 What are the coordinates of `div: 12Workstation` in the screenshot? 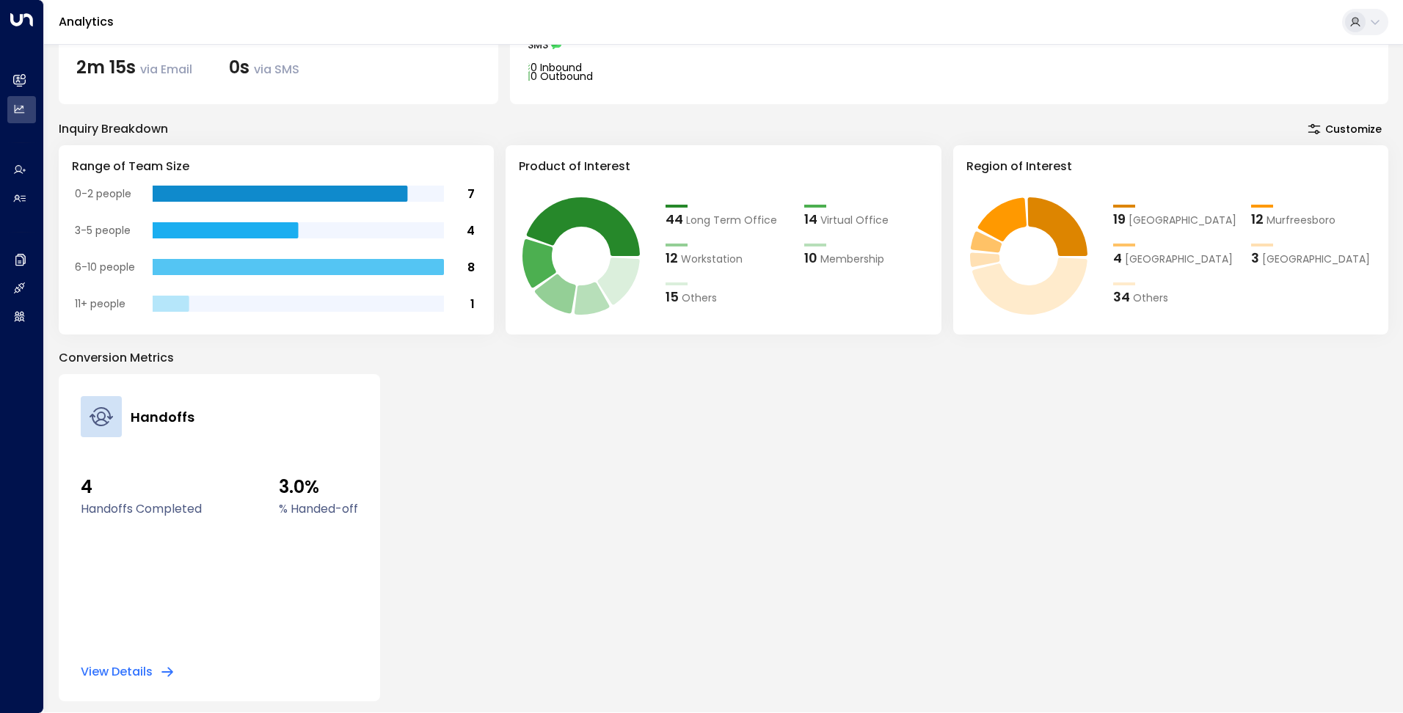 It's located at (727, 257).